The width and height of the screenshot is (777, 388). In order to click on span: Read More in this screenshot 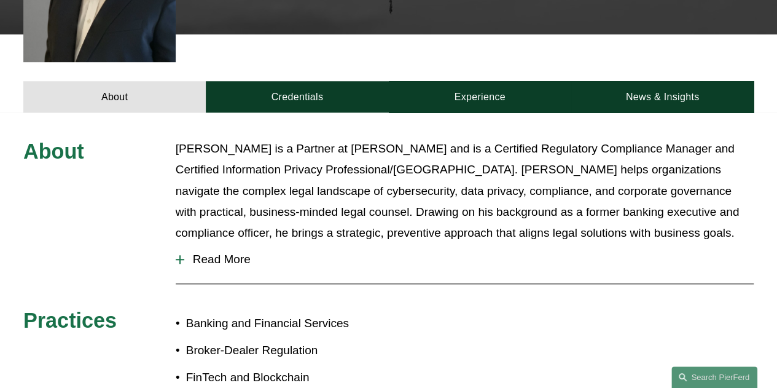, I will do `click(469, 259)`.